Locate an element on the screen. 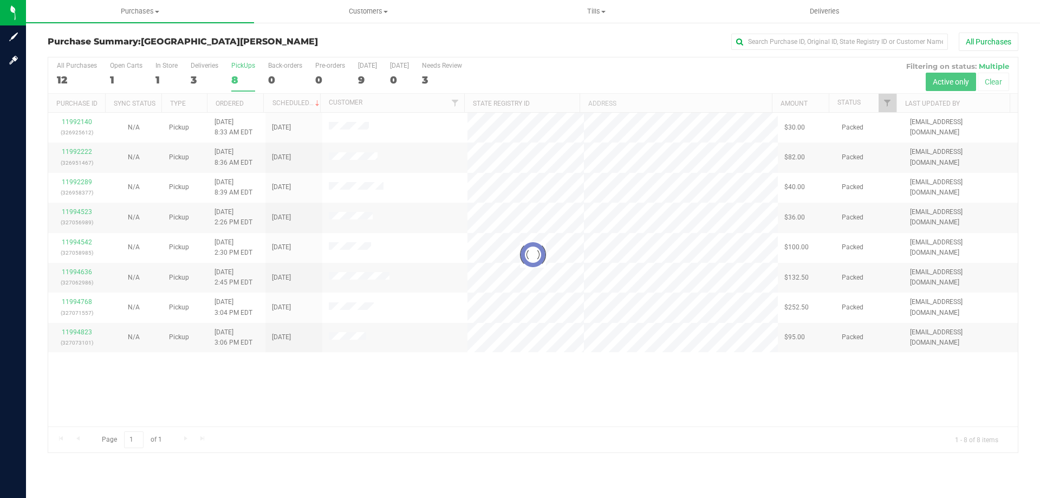 Image resolution: width=1040 pixels, height=498 pixels. span: Deliveries is located at coordinates (824, 11).